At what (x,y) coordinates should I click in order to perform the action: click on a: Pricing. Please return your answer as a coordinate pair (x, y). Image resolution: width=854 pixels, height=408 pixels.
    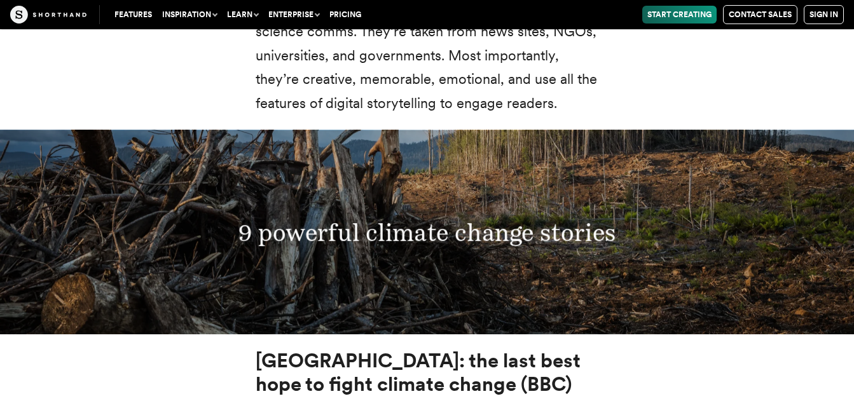
    Looking at the image, I should click on (345, 15).